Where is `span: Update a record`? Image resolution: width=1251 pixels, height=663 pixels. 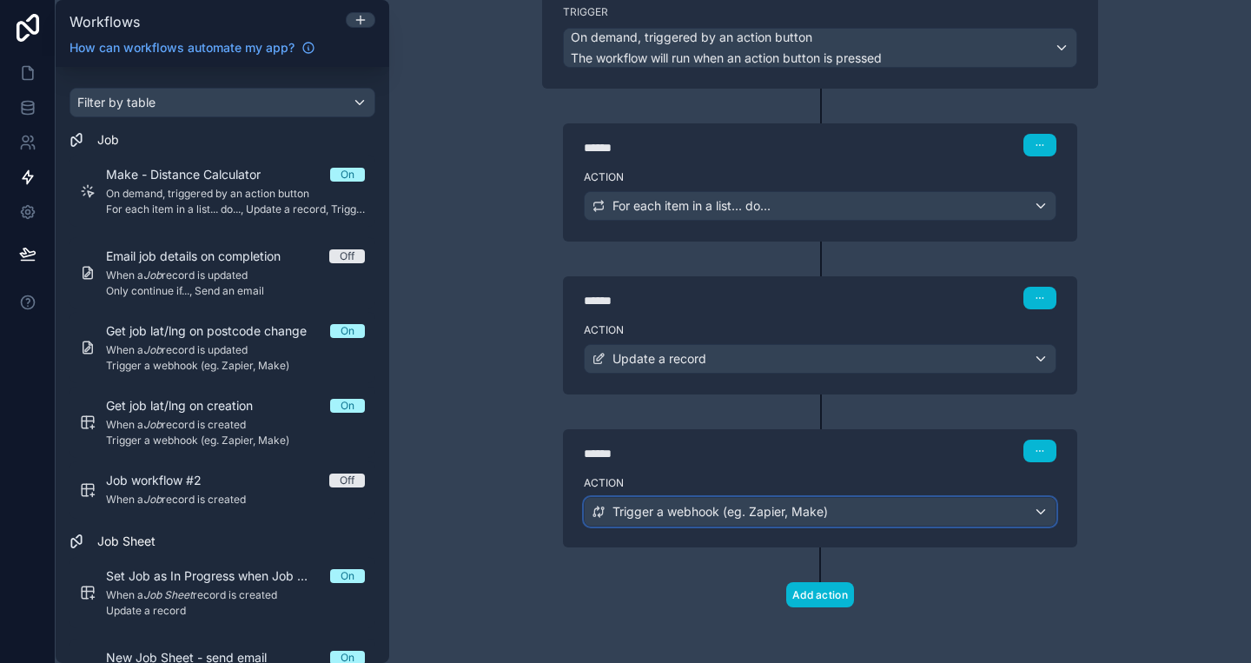
span: Update a record is located at coordinates (660, 359).